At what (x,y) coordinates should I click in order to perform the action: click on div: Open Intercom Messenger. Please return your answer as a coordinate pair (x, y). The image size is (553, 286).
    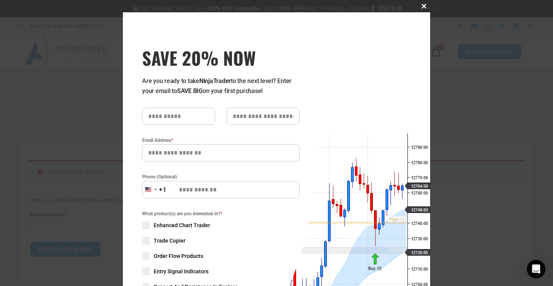
    Looking at the image, I should click on (536, 269).